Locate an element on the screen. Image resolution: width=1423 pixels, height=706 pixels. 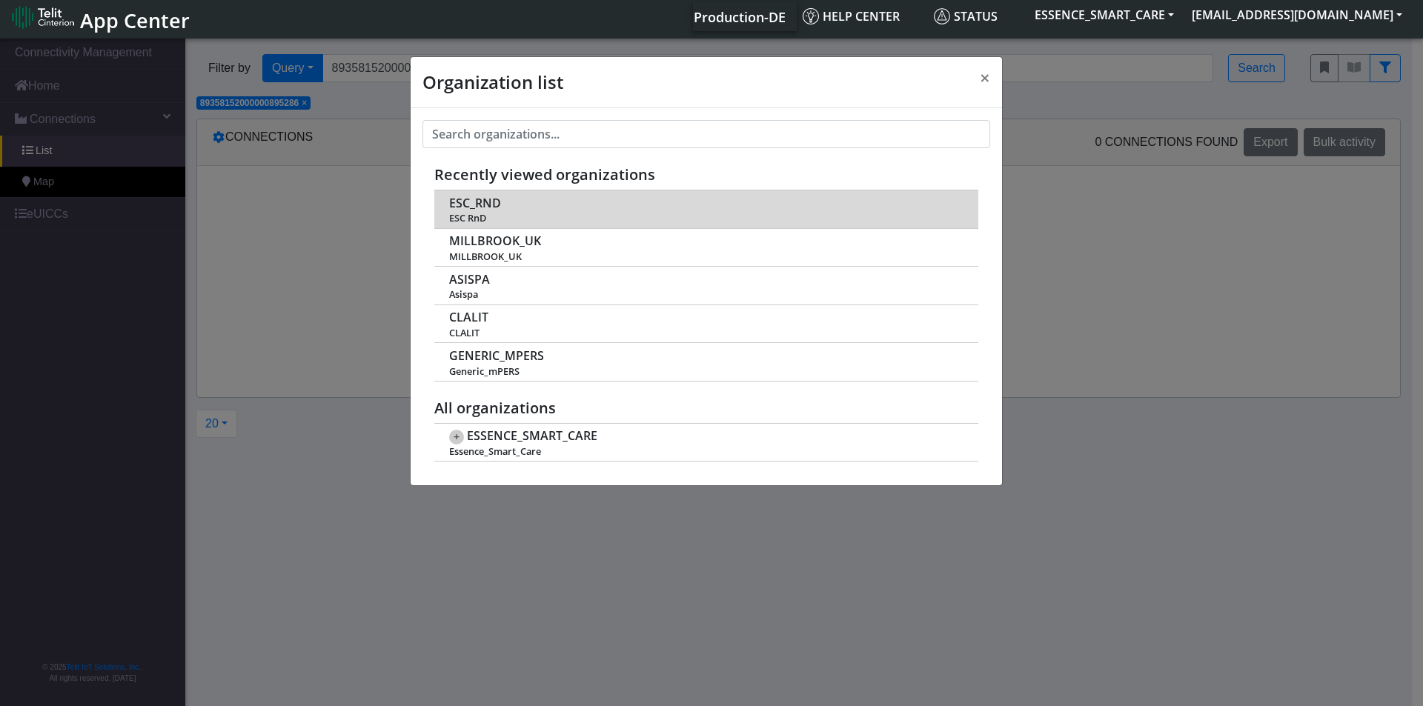
a: App Center is located at coordinates (99, 16).